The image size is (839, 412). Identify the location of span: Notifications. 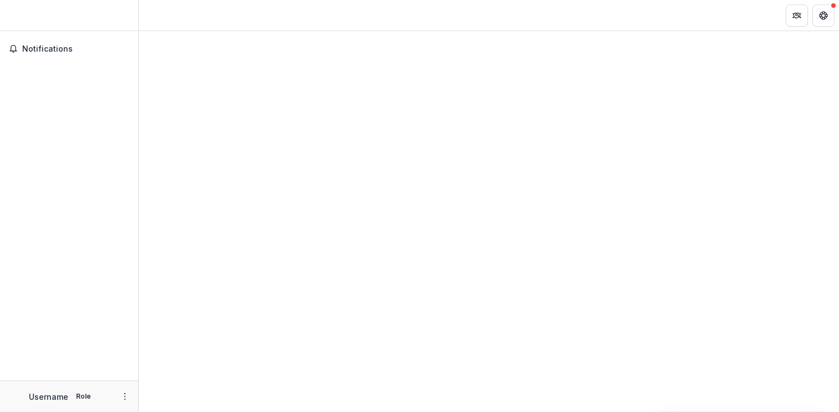
(75, 49).